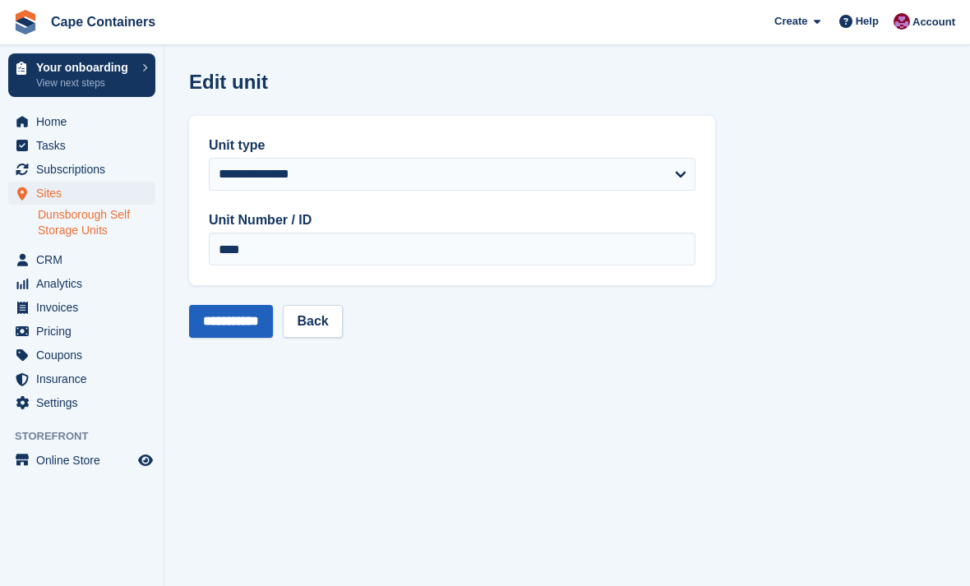 Image resolution: width=970 pixels, height=586 pixels. I want to click on span: Settings, so click(86, 403).